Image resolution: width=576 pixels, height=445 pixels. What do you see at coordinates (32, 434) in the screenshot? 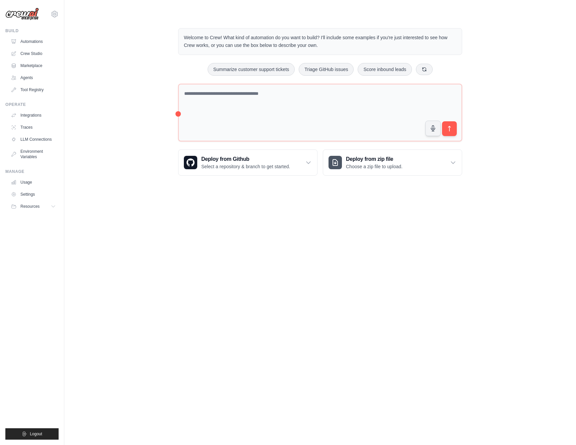
I see `button: Logout` at bounding box center [32, 434].